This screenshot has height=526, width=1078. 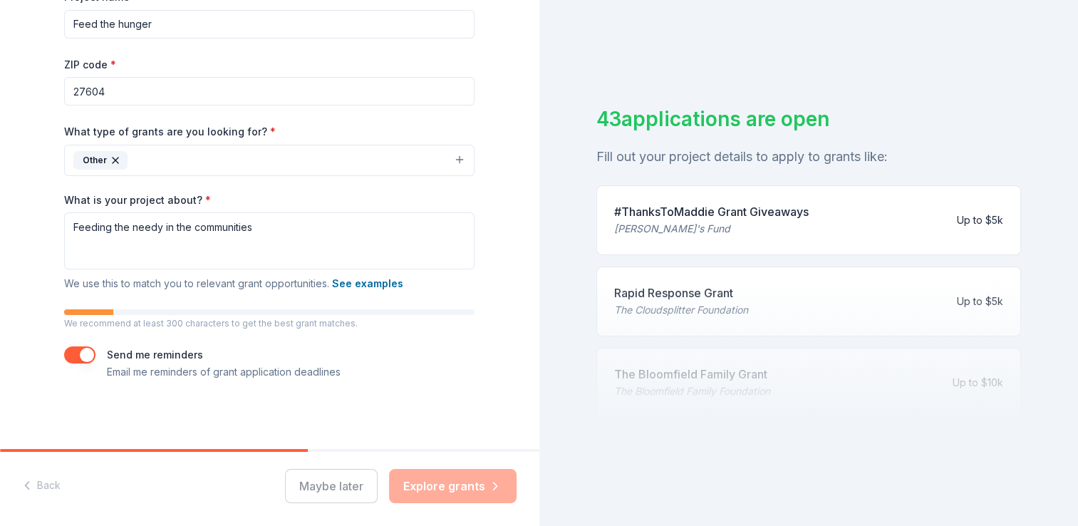 I want to click on input: 12345 (U.S. only), so click(x=269, y=91).